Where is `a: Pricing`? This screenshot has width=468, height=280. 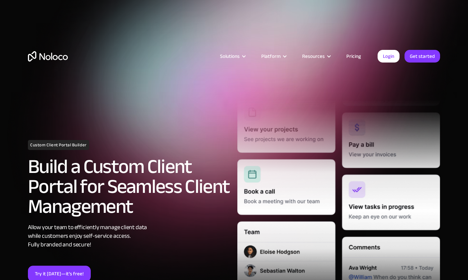
a: Pricing is located at coordinates (354, 56).